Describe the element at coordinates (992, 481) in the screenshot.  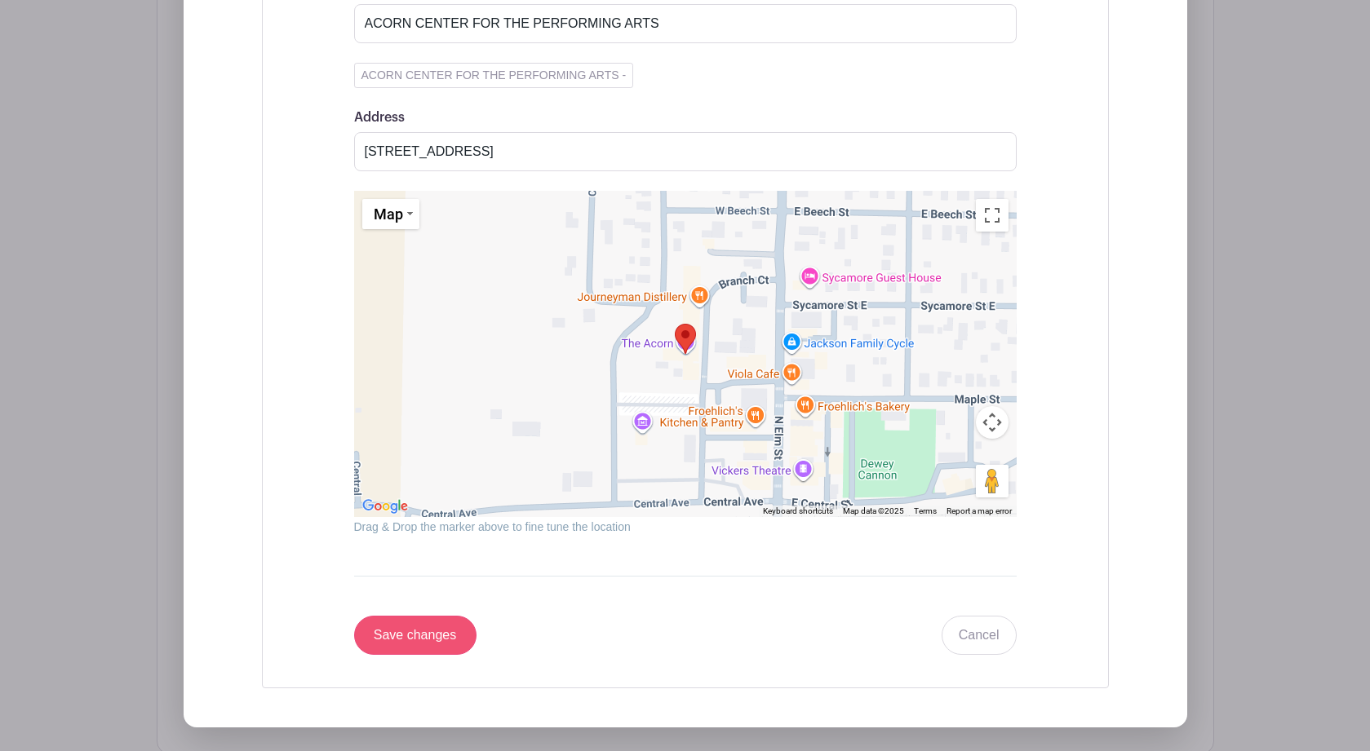
I see `button: Drag Pegman onto the map to open Street View` at that location.